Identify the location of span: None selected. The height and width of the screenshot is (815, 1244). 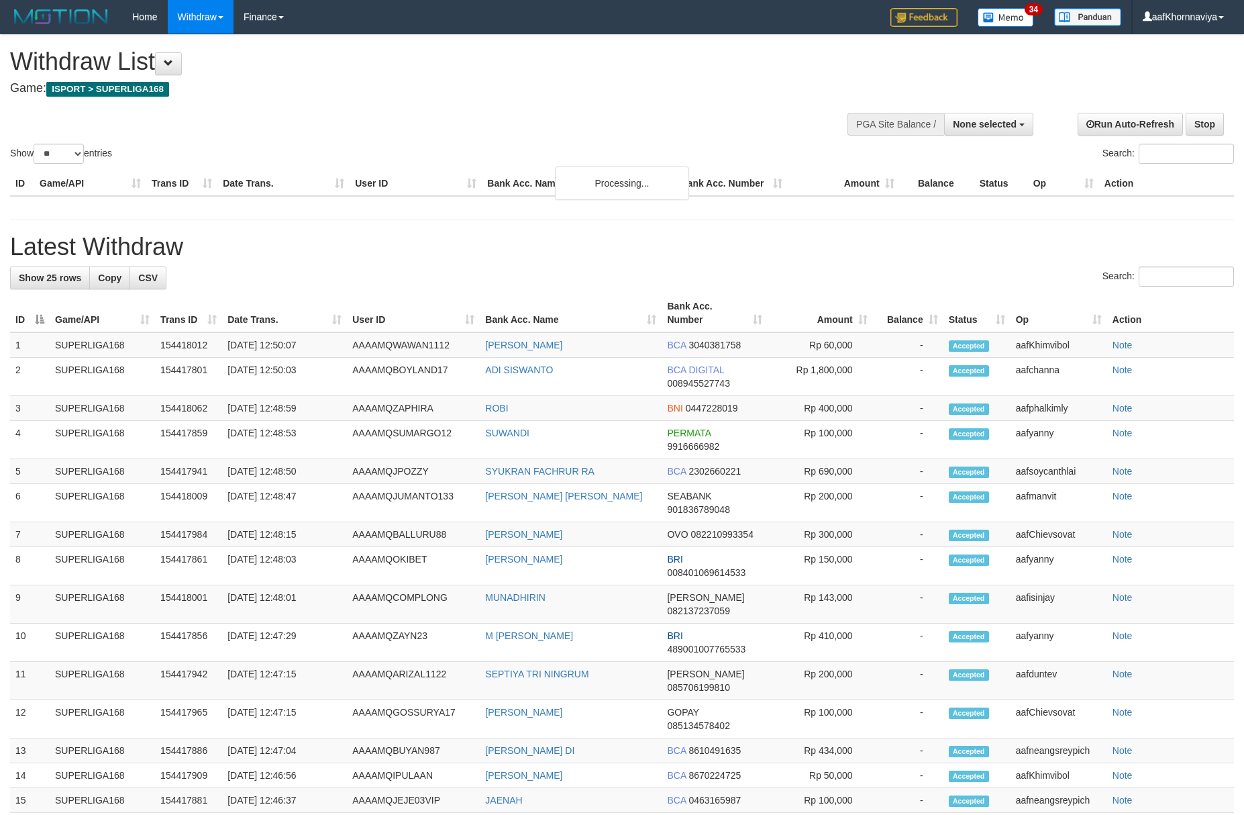
(984, 124).